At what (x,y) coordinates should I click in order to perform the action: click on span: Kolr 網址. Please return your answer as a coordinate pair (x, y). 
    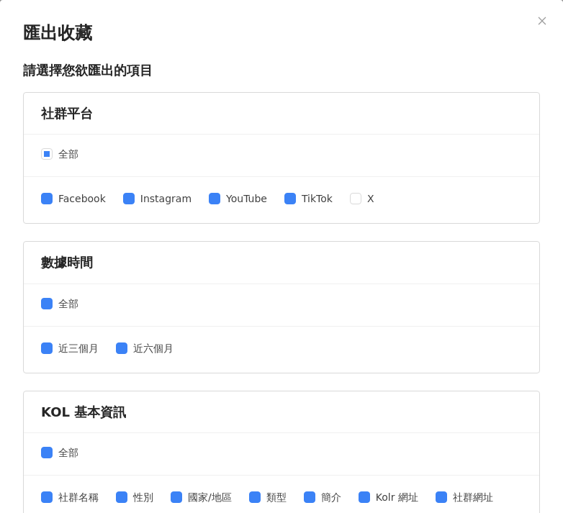
    Looking at the image, I should click on (396, 497).